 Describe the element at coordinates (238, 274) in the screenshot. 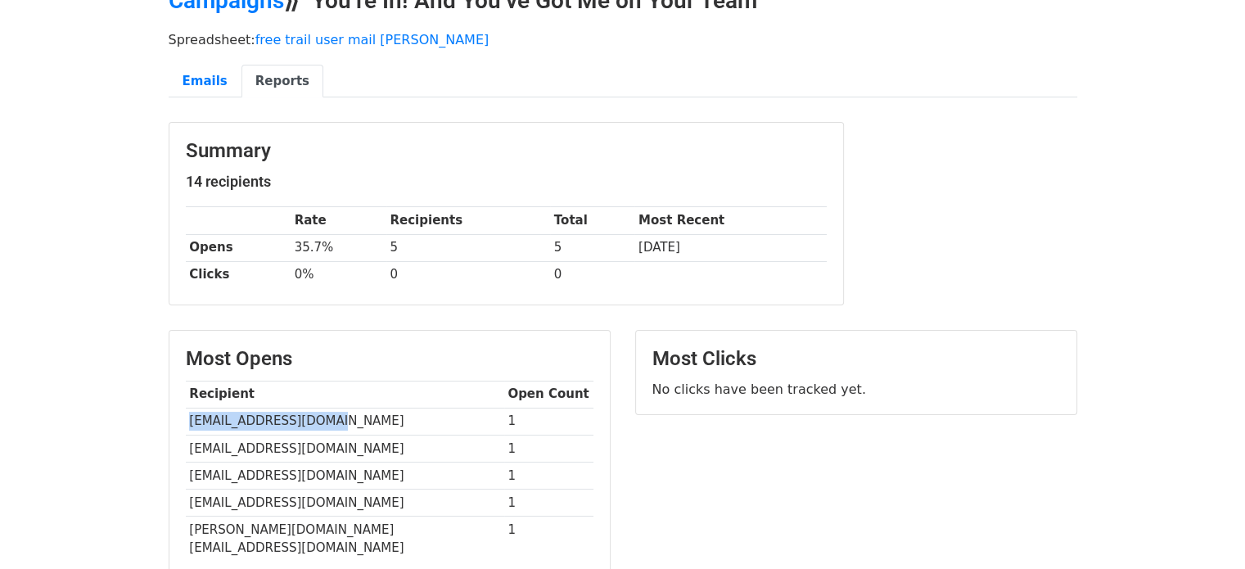

I see `th: Clicks` at that location.